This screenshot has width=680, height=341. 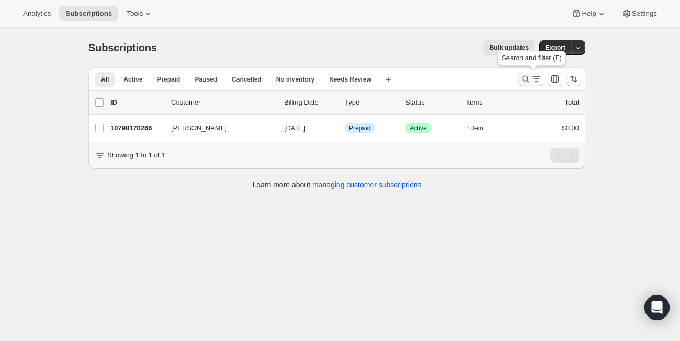 I want to click on p: Showing 1 to 1 of 1, so click(x=136, y=155).